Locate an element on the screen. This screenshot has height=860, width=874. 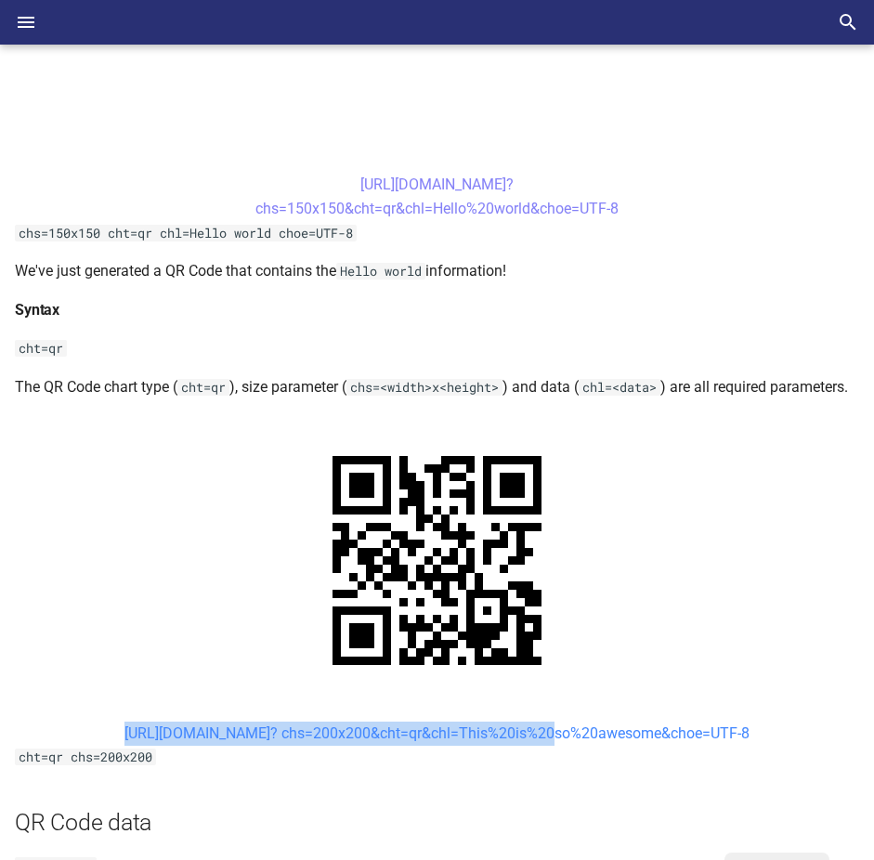
h4: Syntax is located at coordinates (437, 310).